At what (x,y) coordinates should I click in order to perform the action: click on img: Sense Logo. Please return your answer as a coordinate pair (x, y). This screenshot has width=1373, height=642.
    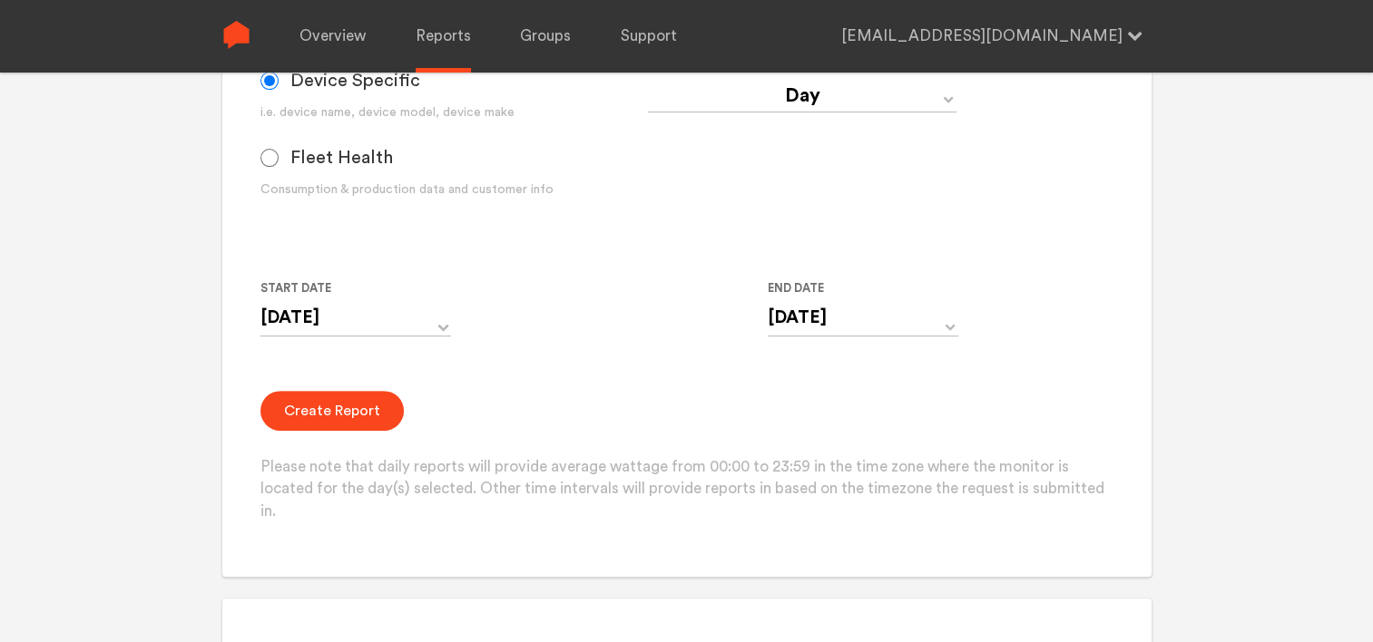
    Looking at the image, I should click on (236, 34).